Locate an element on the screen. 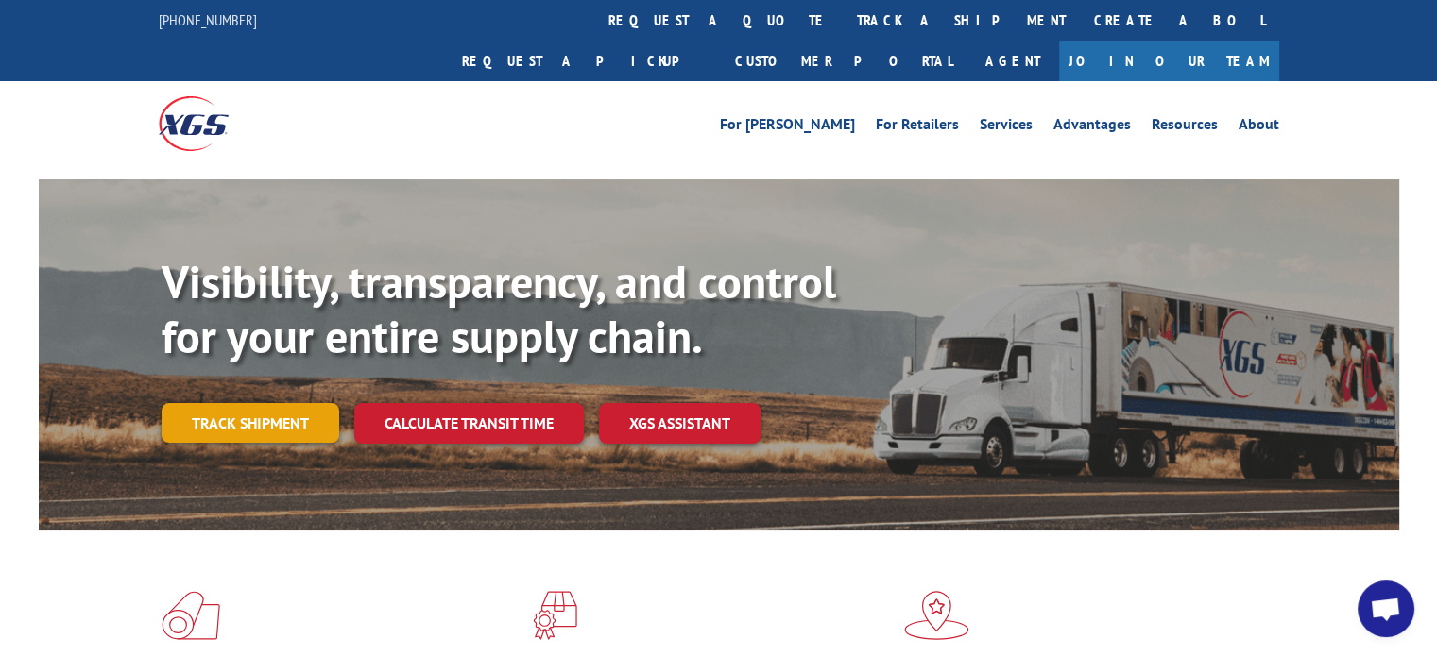 The width and height of the screenshot is (1437, 656). img: xgs-icon-focused-on-flooring-red is located at coordinates (554, 616).